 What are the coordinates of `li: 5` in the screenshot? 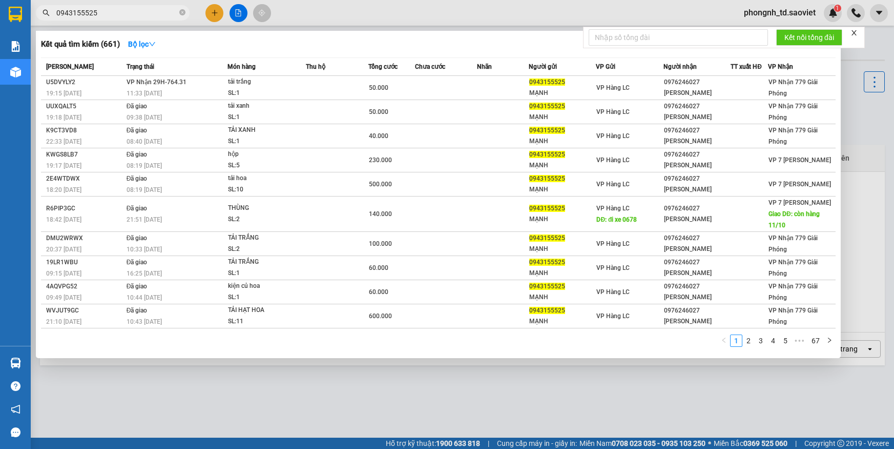 It's located at (786, 340).